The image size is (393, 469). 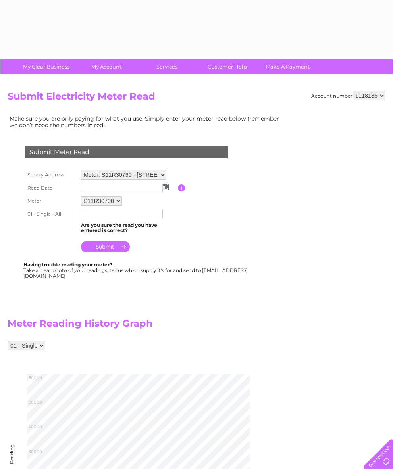 I want to click on input: Submit, so click(x=105, y=247).